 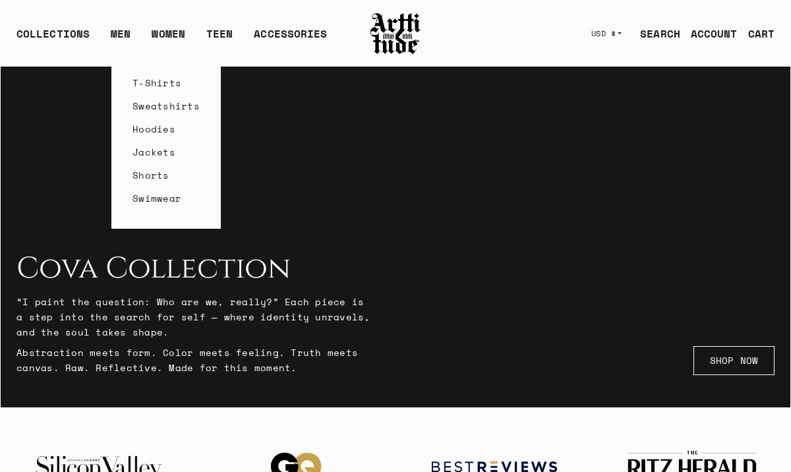 I want to click on span: USD $, so click(x=603, y=34).